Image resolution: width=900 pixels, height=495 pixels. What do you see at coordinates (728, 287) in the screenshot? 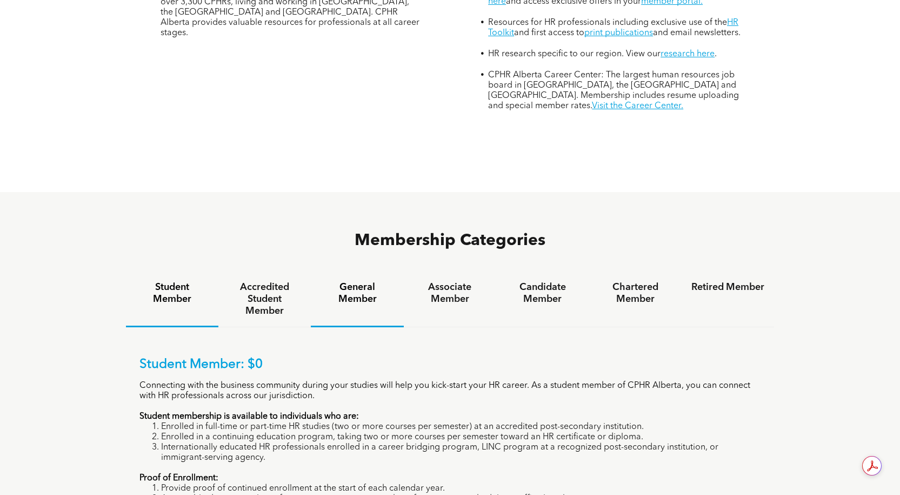
I see `h4: Retired Member` at bounding box center [728, 287].